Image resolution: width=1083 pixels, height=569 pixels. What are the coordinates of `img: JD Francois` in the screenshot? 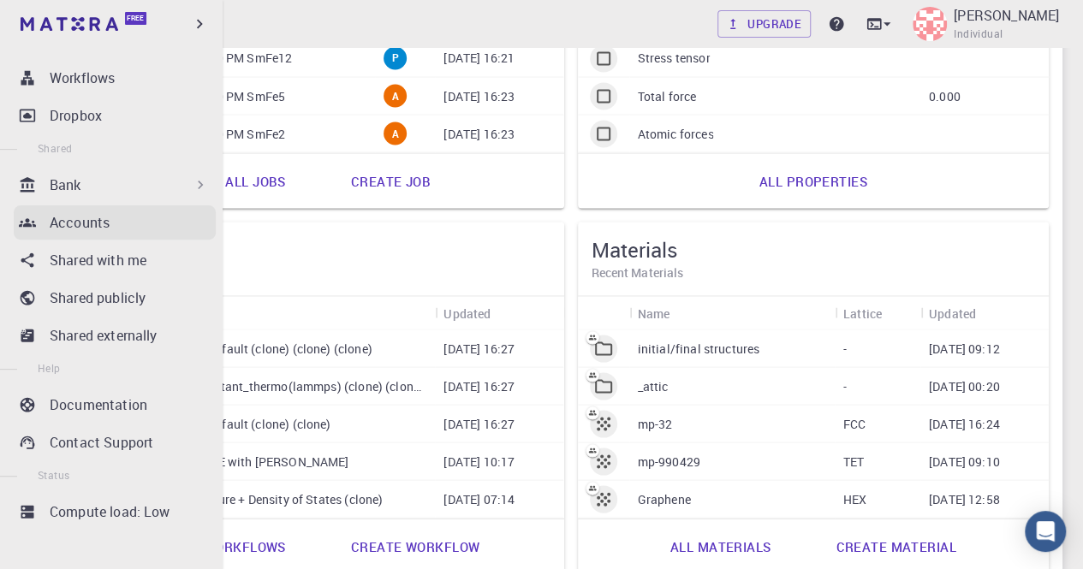 It's located at (930, 24).